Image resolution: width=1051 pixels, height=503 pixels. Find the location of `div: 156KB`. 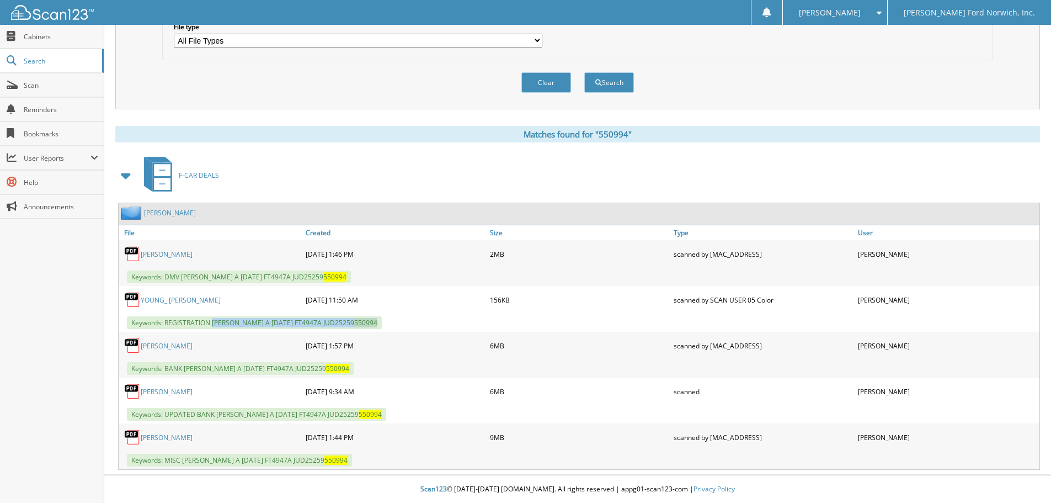

div: 156KB is located at coordinates (580, 300).